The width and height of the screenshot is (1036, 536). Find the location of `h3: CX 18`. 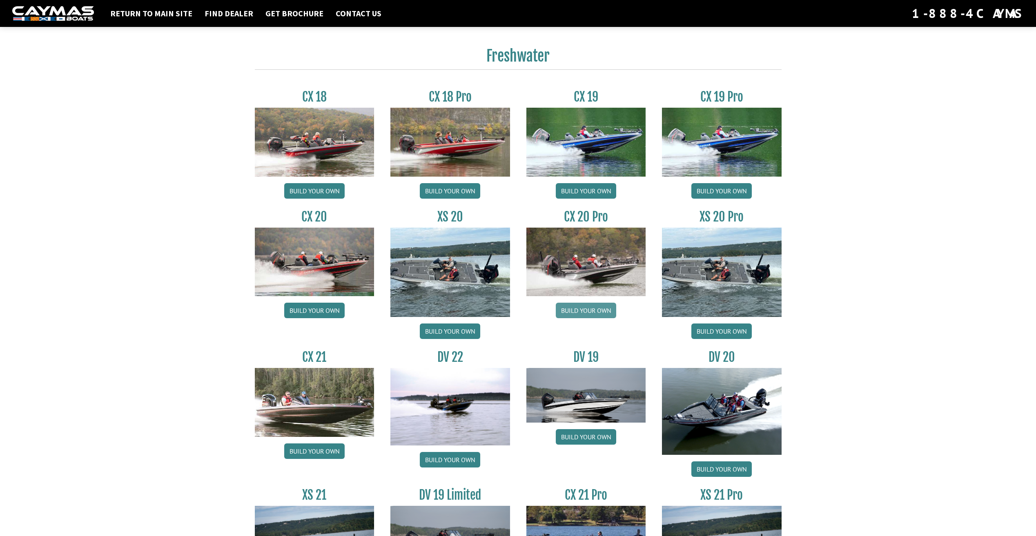

h3: CX 18 is located at coordinates (314, 97).